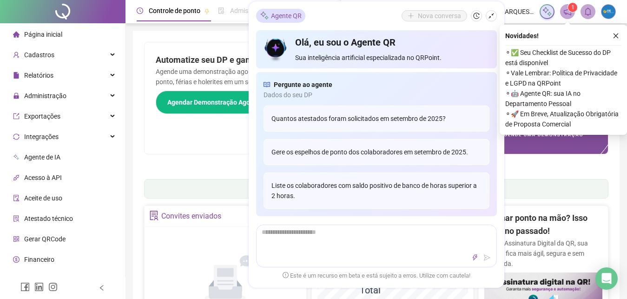 The width and height of the screenshot is (627, 299). What do you see at coordinates (563, 119) in the screenshot?
I see `span: ⚬ 🚀 Em Breve, Atualização Obrigatória de Proposta Comercial` at bounding box center [563, 119].